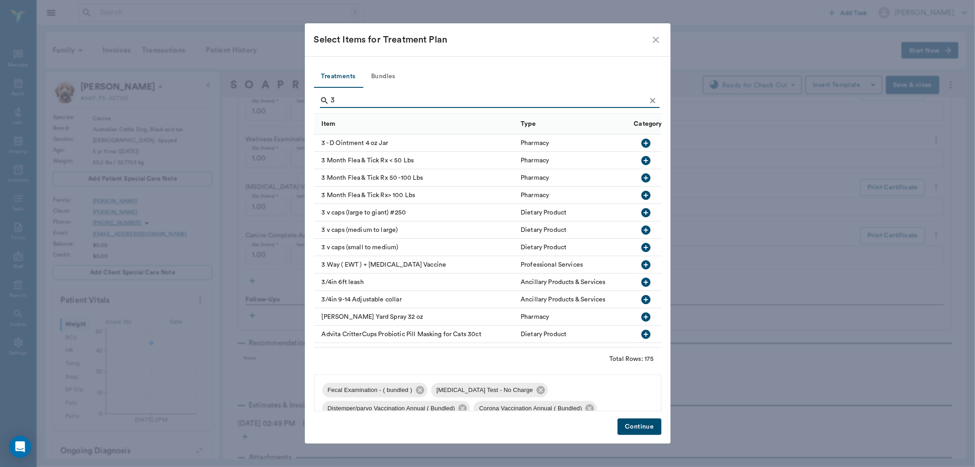 The height and width of the screenshot is (467, 975). Describe the element at coordinates (552, 265) in the screenshot. I see `div: Professional Services` at that location.